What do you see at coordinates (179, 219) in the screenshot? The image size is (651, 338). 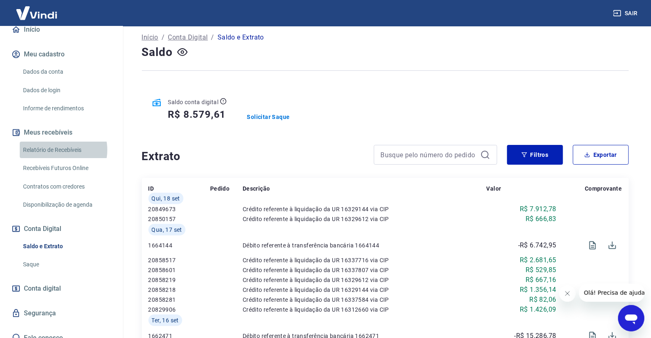 I see `p: 20850157` at bounding box center [179, 219].